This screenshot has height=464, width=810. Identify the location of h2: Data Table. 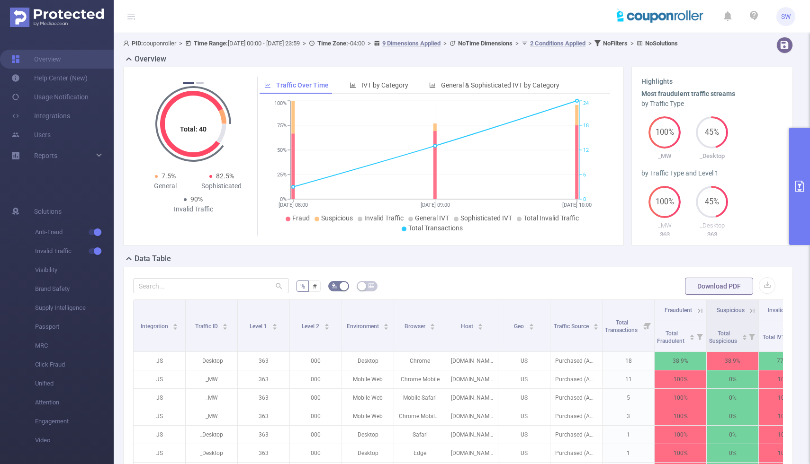
(152, 259).